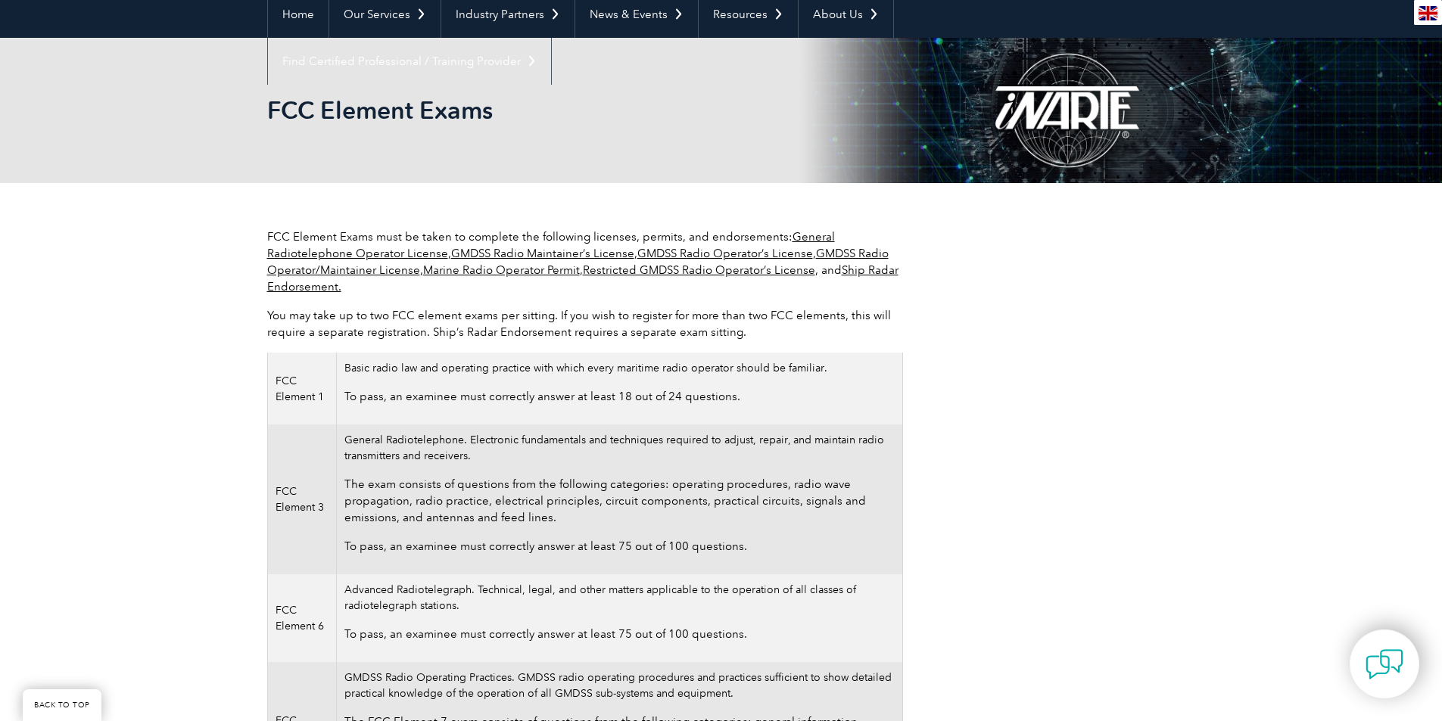  What do you see at coordinates (585, 324) in the screenshot?
I see `p: You may take up to two FCC element exams per sitting. If you wish to register for more than two F...` at bounding box center [585, 324].